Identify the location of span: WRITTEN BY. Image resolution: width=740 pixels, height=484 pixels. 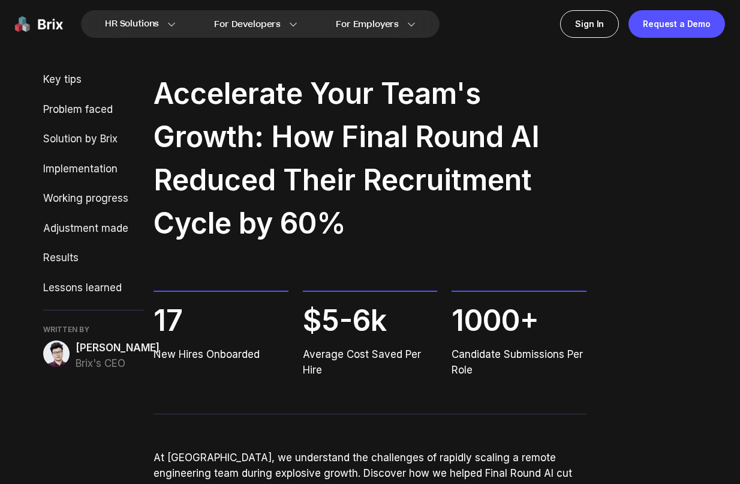
(94, 329).